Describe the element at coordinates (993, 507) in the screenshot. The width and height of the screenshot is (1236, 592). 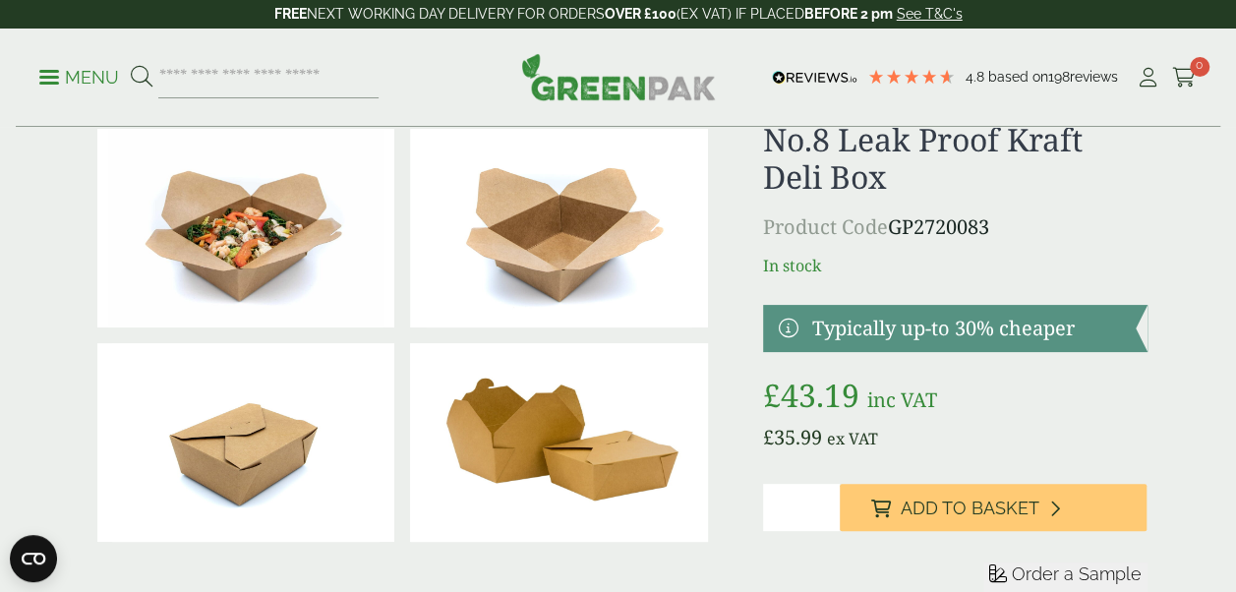
I see `button: Add to Basket` at that location.